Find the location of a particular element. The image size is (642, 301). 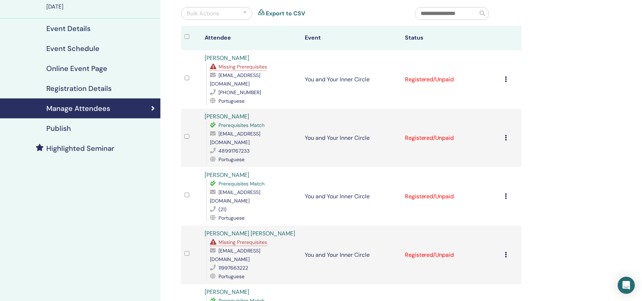

h4: Online Event Page is located at coordinates (77, 68).